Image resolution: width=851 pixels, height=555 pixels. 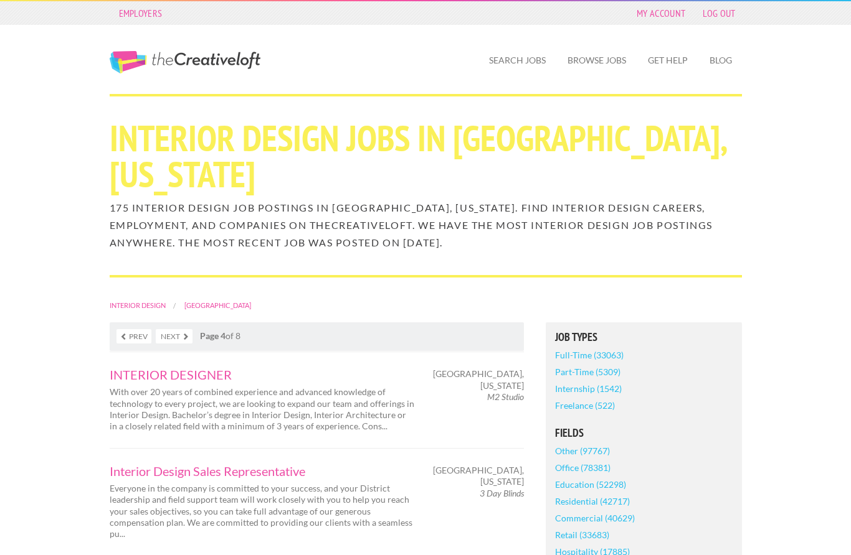 What do you see at coordinates (667, 60) in the screenshot?
I see `a: Get Help` at bounding box center [667, 60].